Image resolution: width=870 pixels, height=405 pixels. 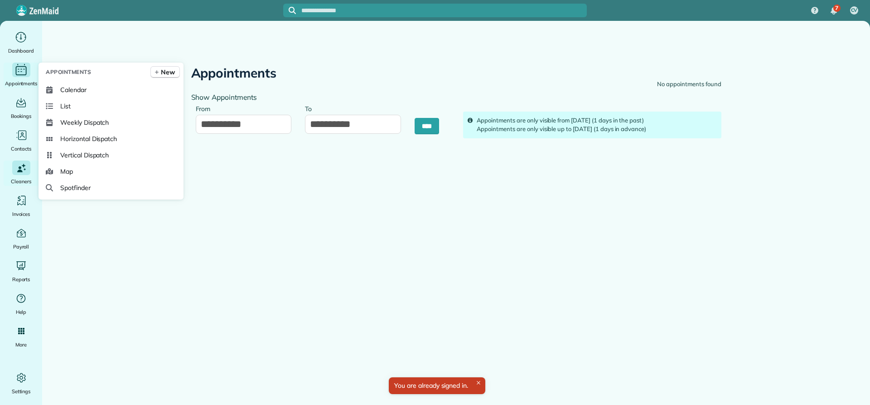 What do you see at coordinates (165, 72) in the screenshot?
I see `a: New` at bounding box center [165, 72].